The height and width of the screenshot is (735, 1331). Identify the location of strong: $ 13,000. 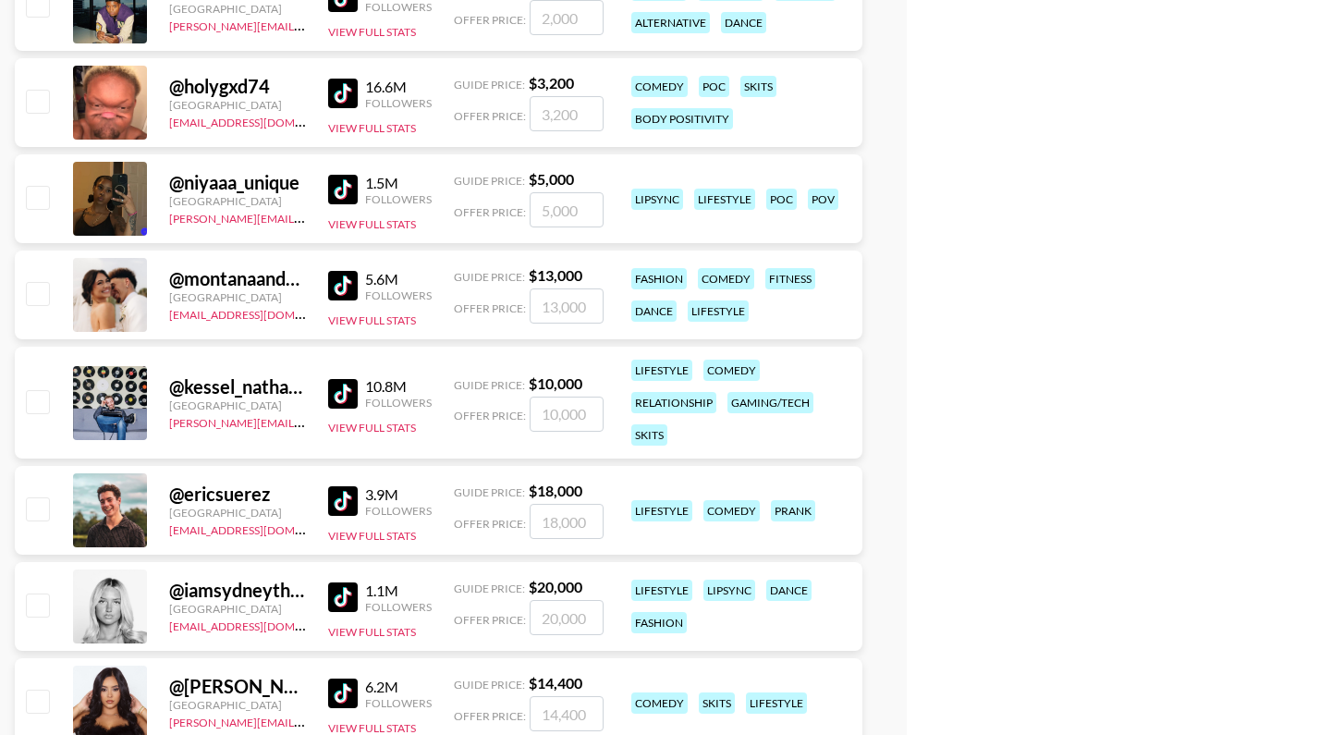
(555, 274).